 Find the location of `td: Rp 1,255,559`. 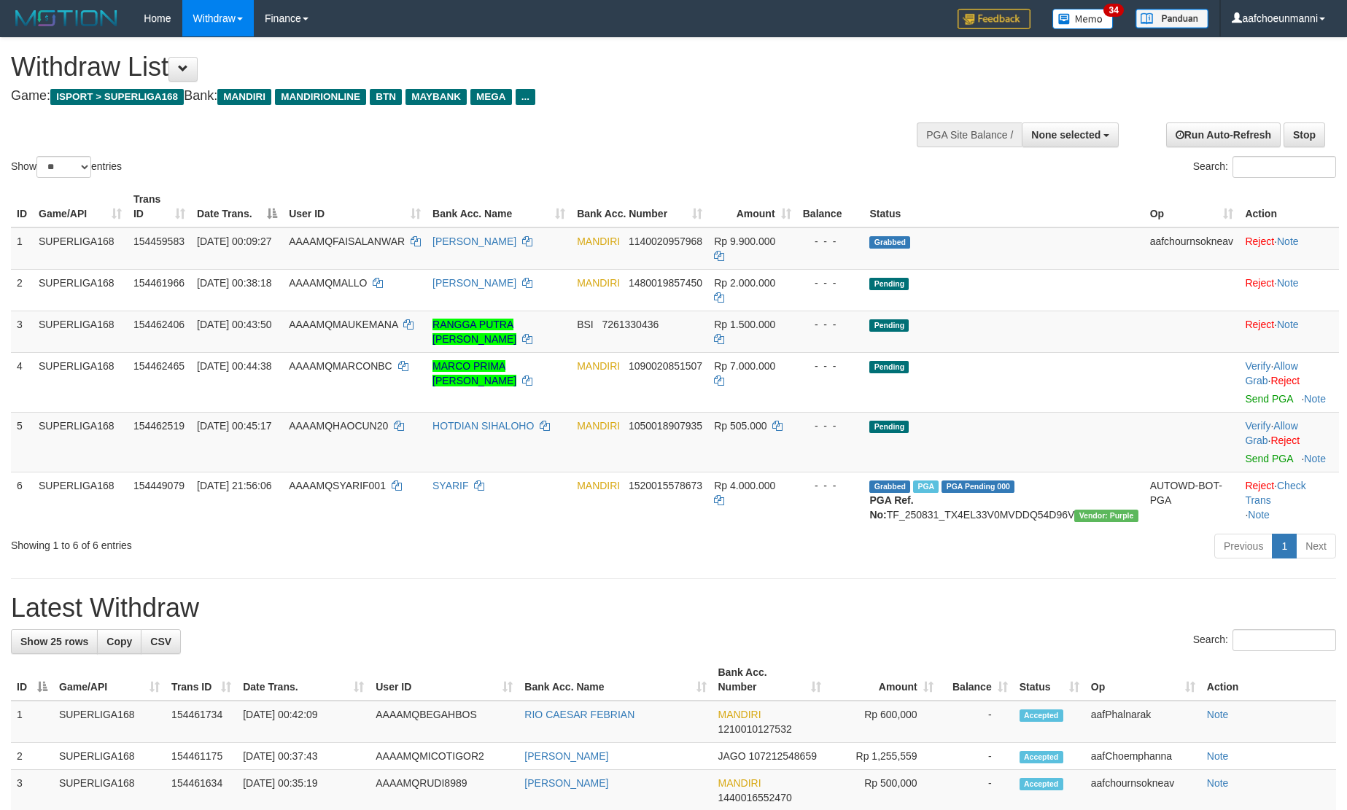

td: Rp 1,255,559 is located at coordinates (883, 756).